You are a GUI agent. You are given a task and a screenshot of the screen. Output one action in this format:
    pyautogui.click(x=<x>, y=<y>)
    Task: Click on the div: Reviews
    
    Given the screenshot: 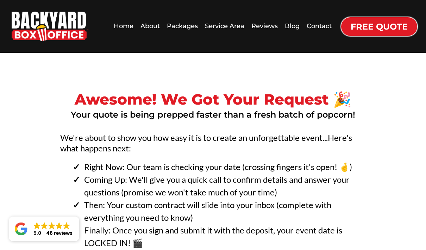 What is the action you would take?
    pyautogui.click(x=264, y=26)
    